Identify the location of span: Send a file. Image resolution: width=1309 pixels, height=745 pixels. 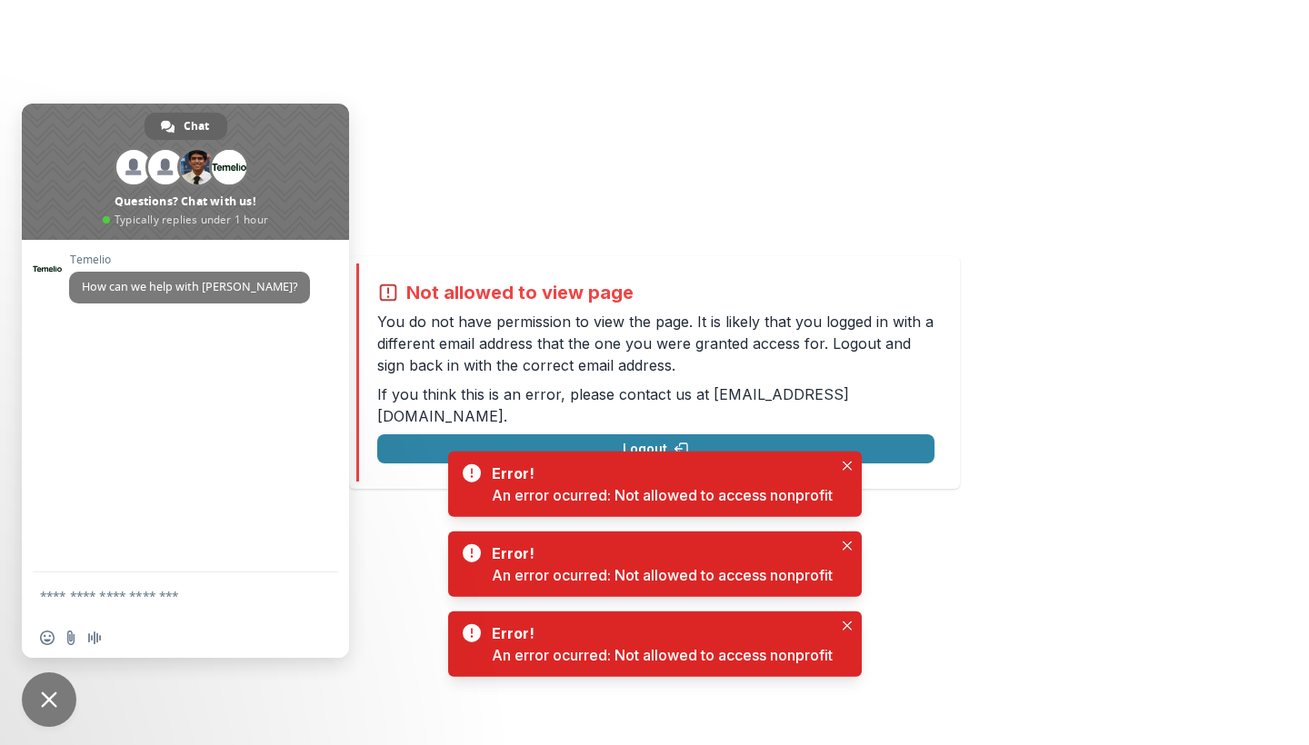
(71, 638).